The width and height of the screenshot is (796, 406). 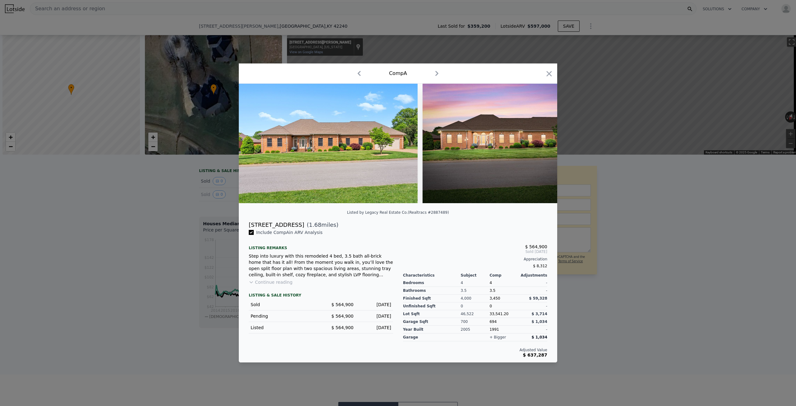 What do you see at coordinates (475, 298) in the screenshot?
I see `div: 4,000` at bounding box center [475, 298].